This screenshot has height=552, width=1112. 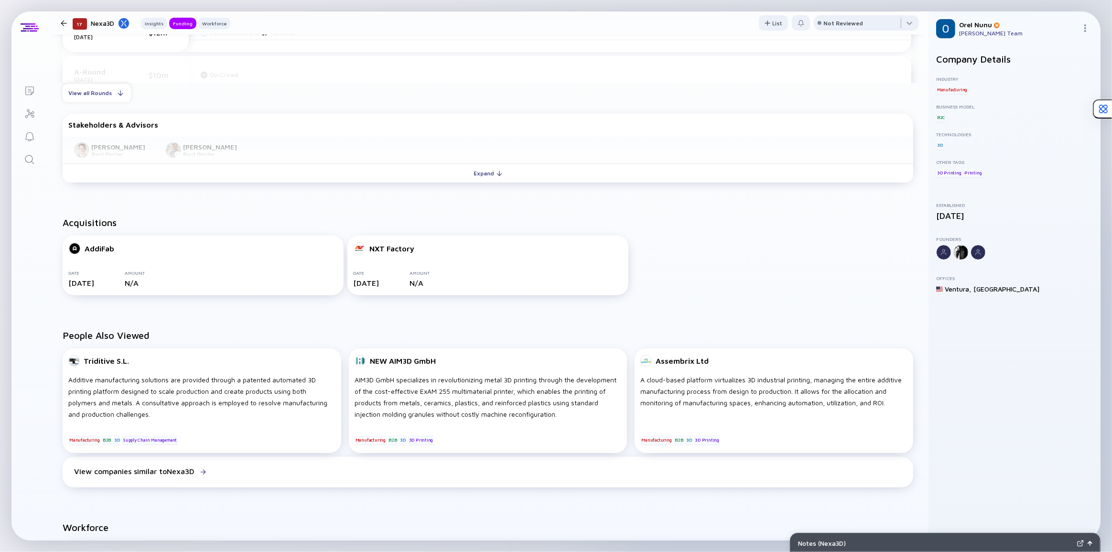 I want to click on div: Offices, so click(x=1015, y=278).